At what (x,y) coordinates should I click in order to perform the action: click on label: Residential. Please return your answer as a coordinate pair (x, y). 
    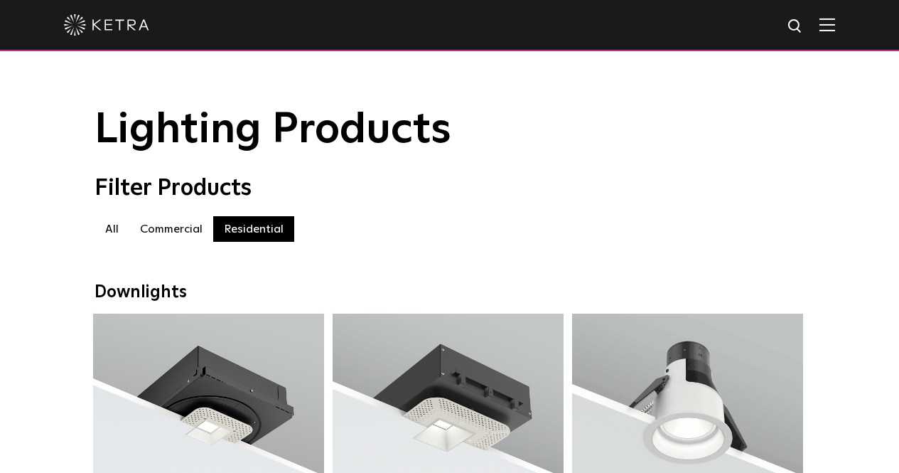
    Looking at the image, I should click on (254, 229).